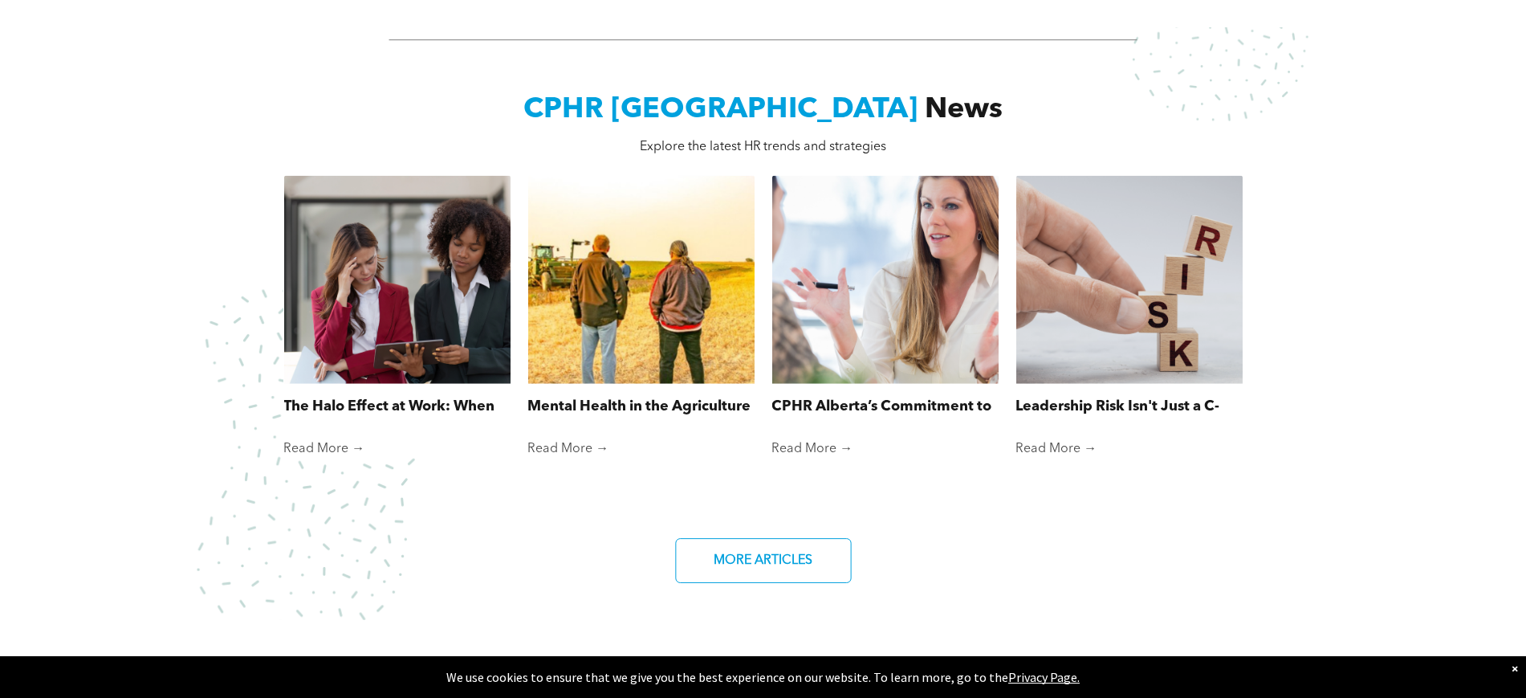 This screenshot has height=698, width=1526. What do you see at coordinates (1129, 406) in the screenshot?
I see `a: Leadership Risk Isn't Just a C-Suite Concern` at bounding box center [1129, 406].